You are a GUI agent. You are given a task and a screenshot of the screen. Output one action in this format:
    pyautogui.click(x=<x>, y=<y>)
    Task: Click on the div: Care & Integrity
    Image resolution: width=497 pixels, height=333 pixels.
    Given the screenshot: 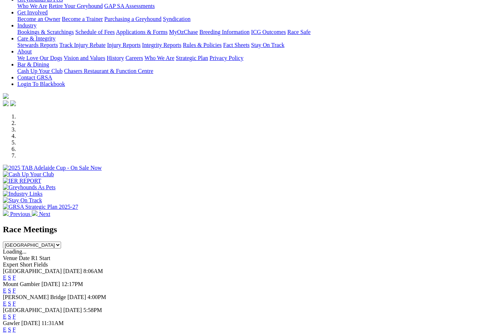 What is the action you would take?
    pyautogui.click(x=256, y=45)
    